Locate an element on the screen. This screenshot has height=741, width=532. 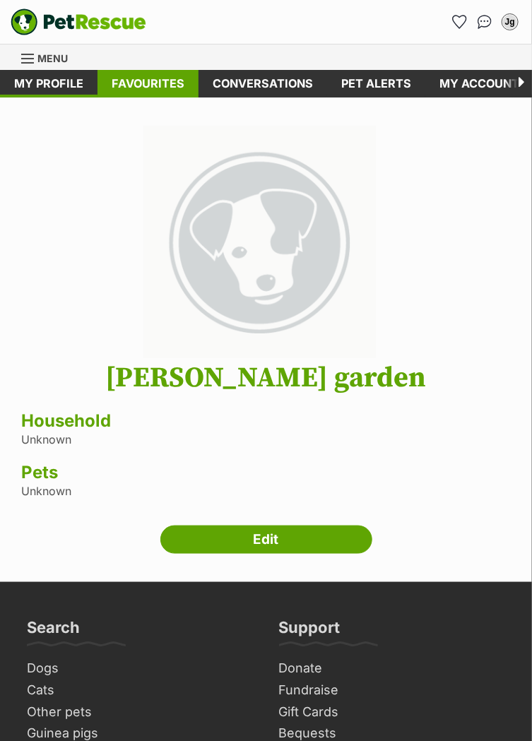
h3: Support is located at coordinates (309, 631).